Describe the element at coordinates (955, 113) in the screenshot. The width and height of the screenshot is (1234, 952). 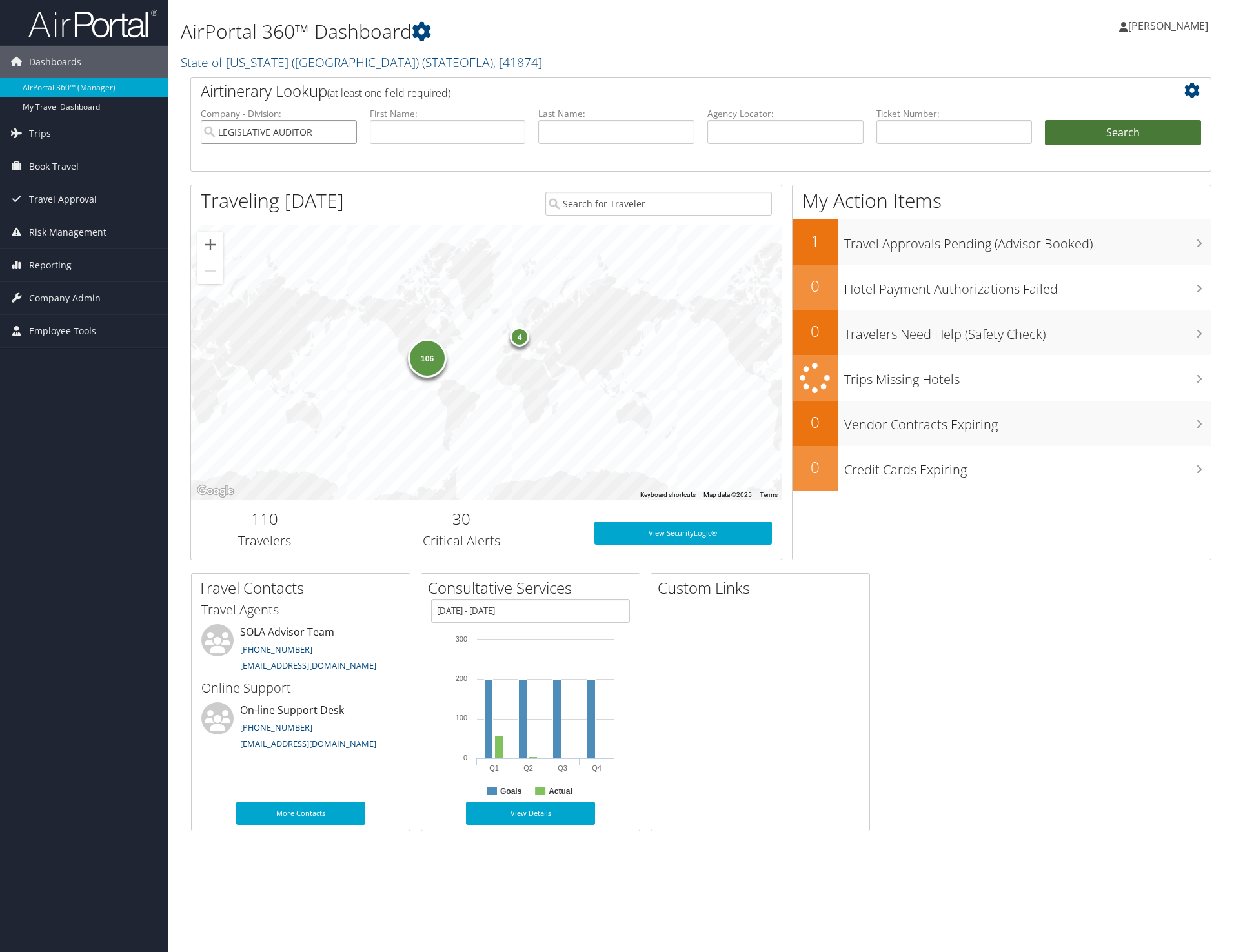
I see `label: Ticket Number:` at that location.